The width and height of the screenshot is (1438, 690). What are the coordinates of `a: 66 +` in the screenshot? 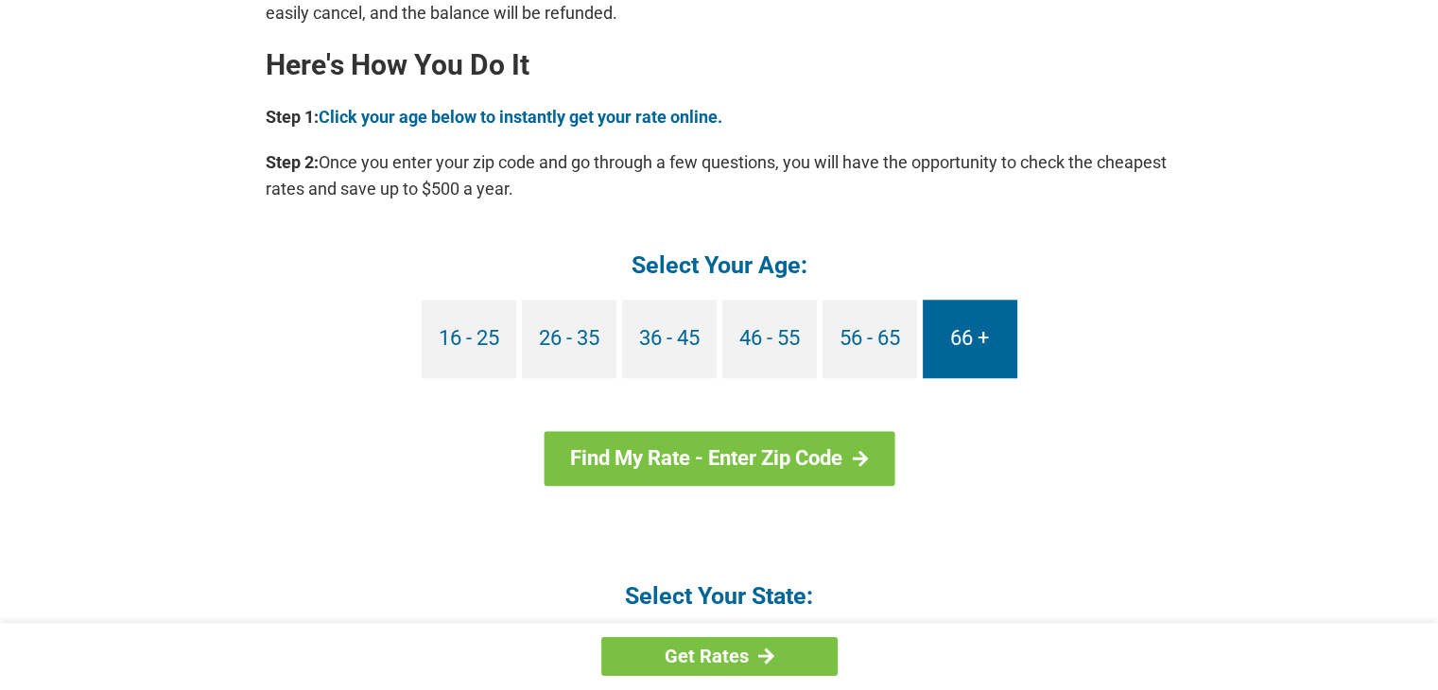 It's located at (970, 338).